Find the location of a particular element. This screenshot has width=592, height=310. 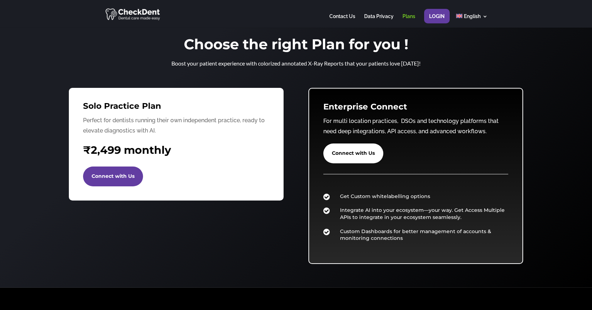

h4: 2,499 monthly is located at coordinates (176, 152).